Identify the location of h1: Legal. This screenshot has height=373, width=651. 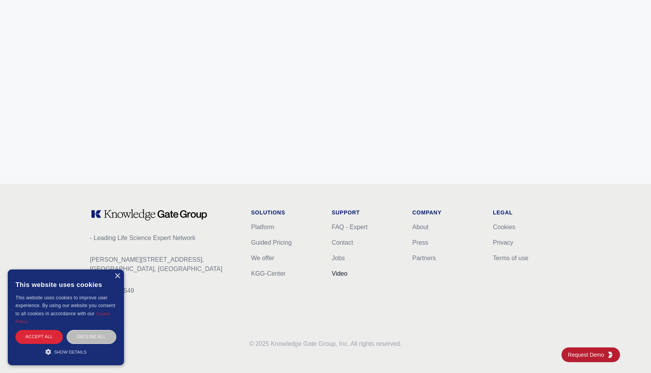
(527, 212).